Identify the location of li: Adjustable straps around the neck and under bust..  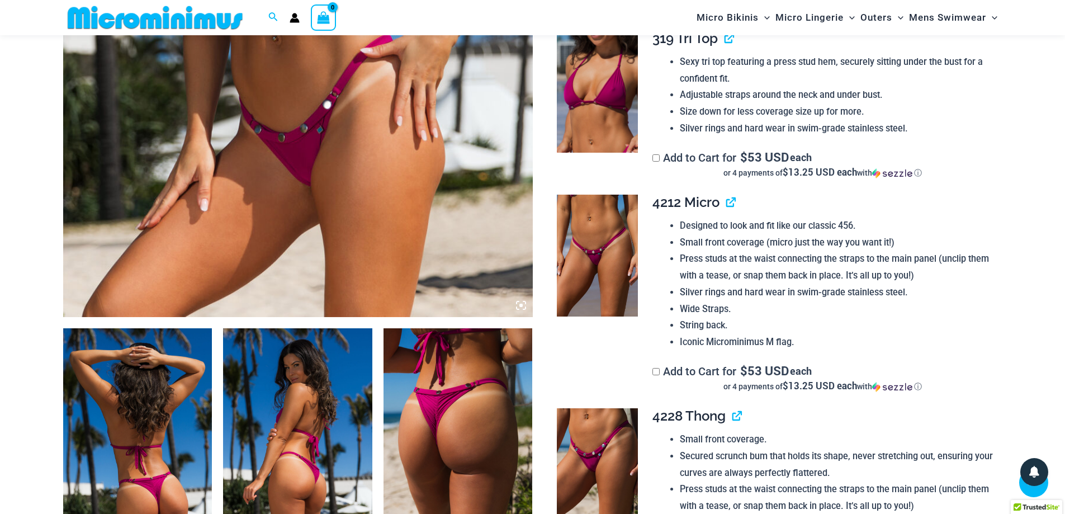
(836, 95).